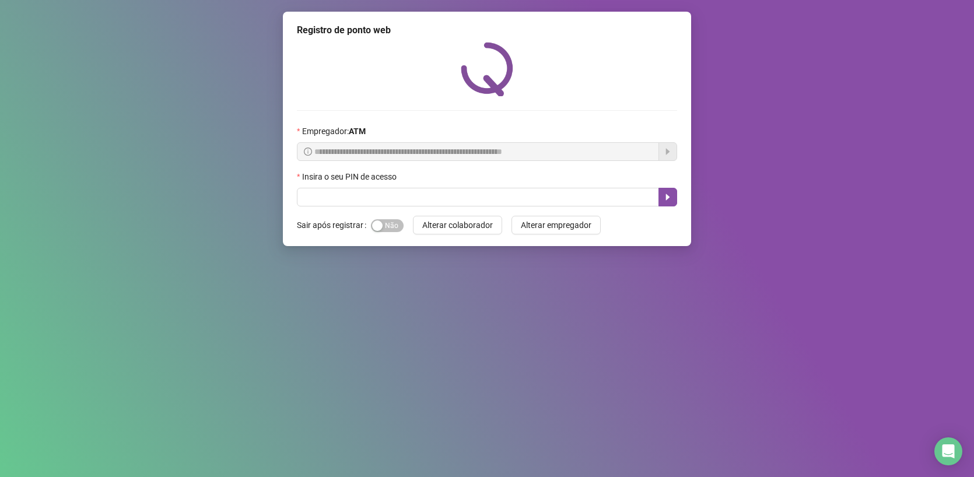  Describe the element at coordinates (357, 131) in the screenshot. I see `strong: ATM` at that location.